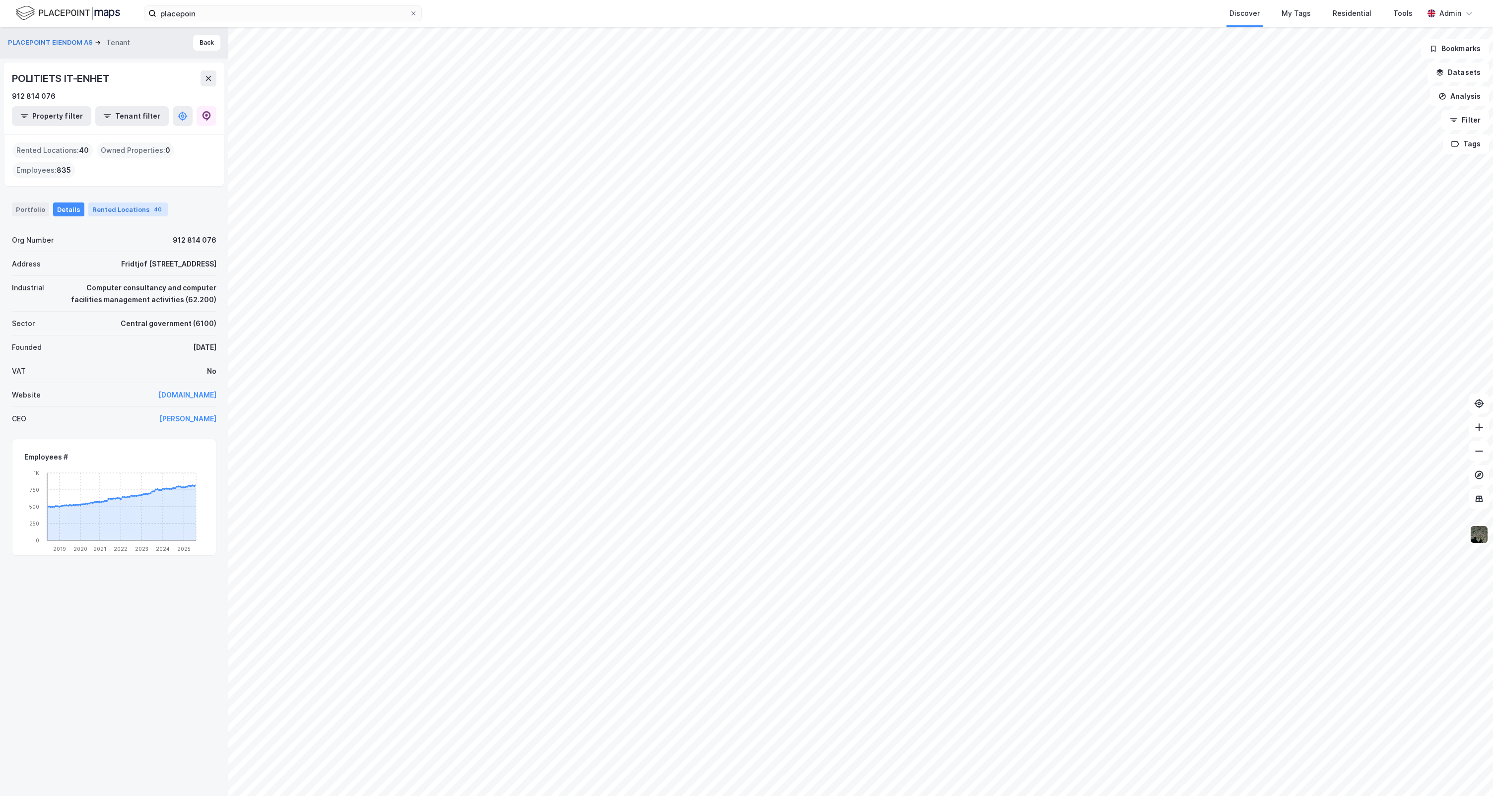 This screenshot has width=1493, height=796. Describe the element at coordinates (211, 371) in the screenshot. I see `div: No` at that location.